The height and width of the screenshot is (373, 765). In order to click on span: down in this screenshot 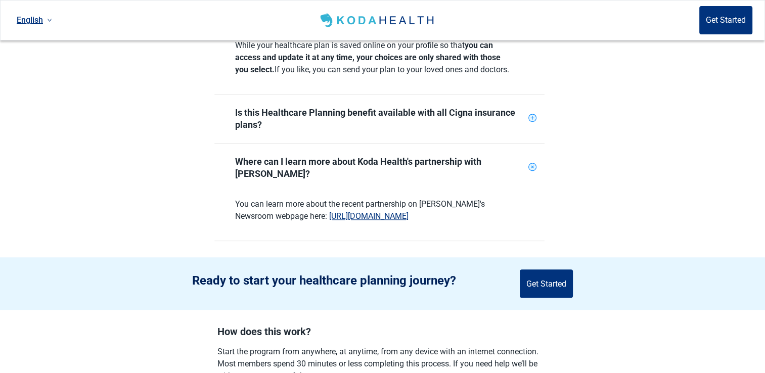, I will do `click(50, 20)`.